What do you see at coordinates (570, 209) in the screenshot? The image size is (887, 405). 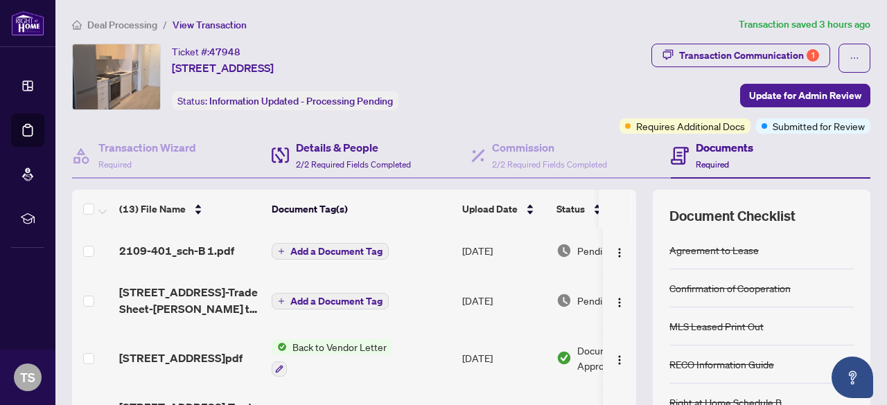 I see `span: Status` at bounding box center [570, 209].